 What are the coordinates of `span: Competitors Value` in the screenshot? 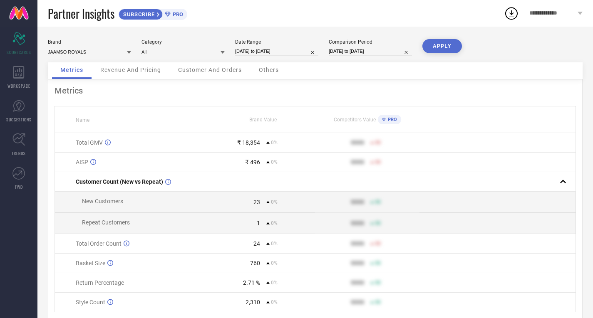 It's located at (355, 120).